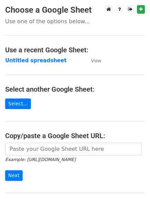  What do you see at coordinates (36, 61) in the screenshot?
I see `strong: Untitled spreadsheet` at bounding box center [36, 61].